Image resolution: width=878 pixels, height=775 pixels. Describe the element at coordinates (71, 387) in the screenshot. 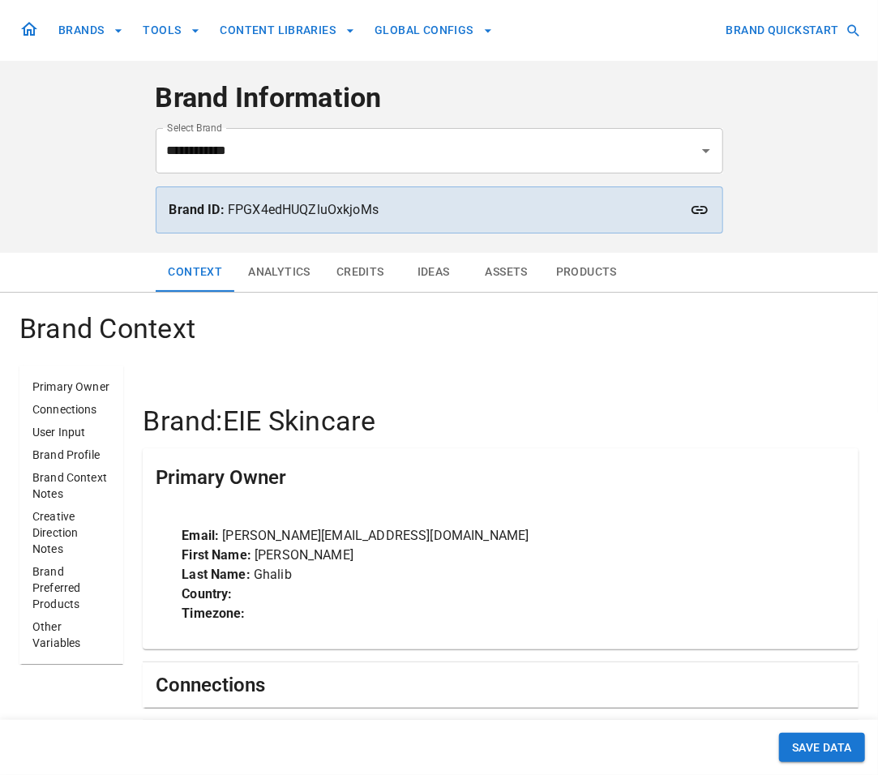

I see `p: Primary Owner` at that location.